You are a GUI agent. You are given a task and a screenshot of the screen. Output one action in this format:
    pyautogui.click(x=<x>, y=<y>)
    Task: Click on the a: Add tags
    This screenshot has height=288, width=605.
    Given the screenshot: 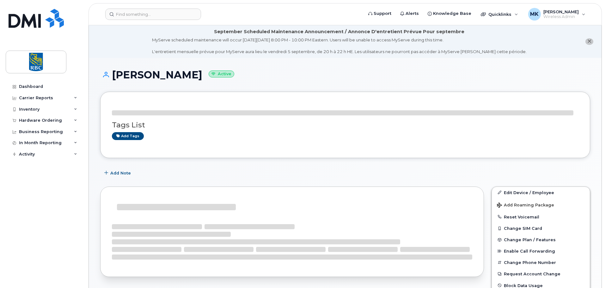 What is the action you would take?
    pyautogui.click(x=128, y=136)
    